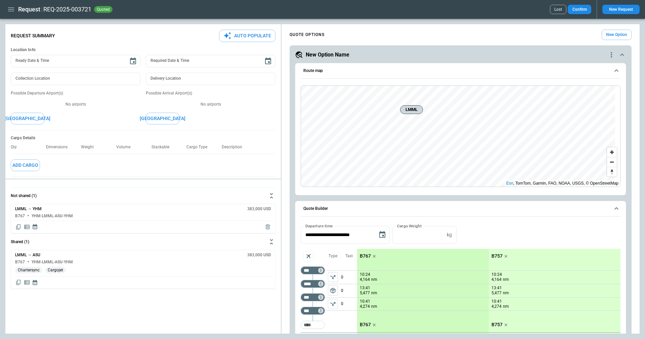 The height and width of the screenshot is (339, 645). What do you see at coordinates (143, 50) in the screenshot?
I see `h6: Location Info` at bounding box center [143, 50].